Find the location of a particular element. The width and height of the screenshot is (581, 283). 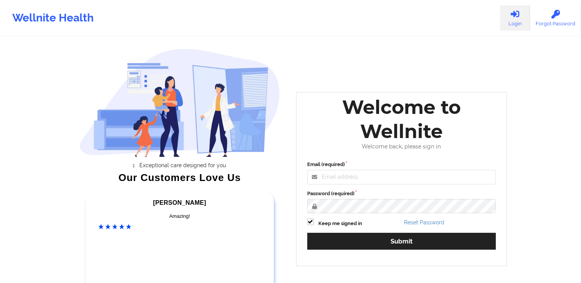

label: Email (required) is located at coordinates (402, 165).